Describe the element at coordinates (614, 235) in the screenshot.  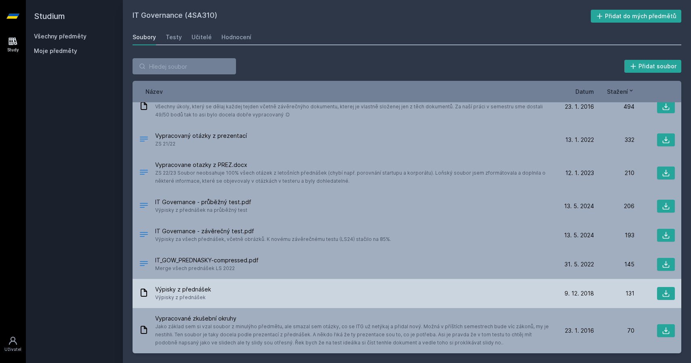
I see `div: 193` at that location.